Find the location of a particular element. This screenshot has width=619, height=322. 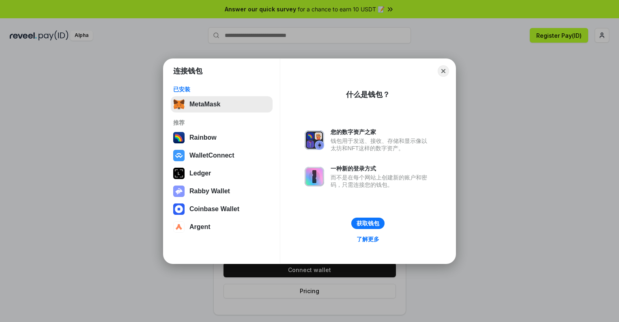

button: WalletConnect is located at coordinates (221, 155).